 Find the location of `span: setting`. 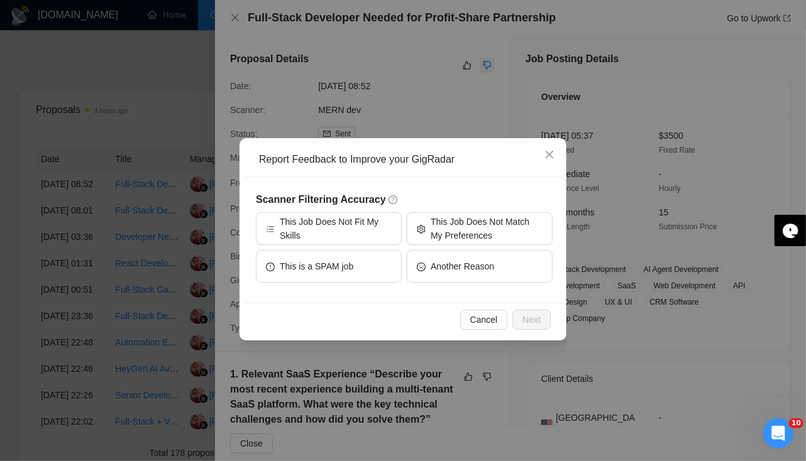

span: setting is located at coordinates (421, 228).